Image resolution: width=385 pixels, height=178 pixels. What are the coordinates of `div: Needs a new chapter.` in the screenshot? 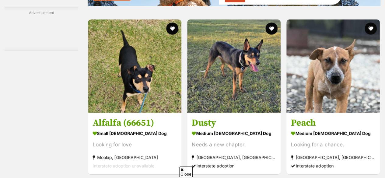 It's located at (234, 145).